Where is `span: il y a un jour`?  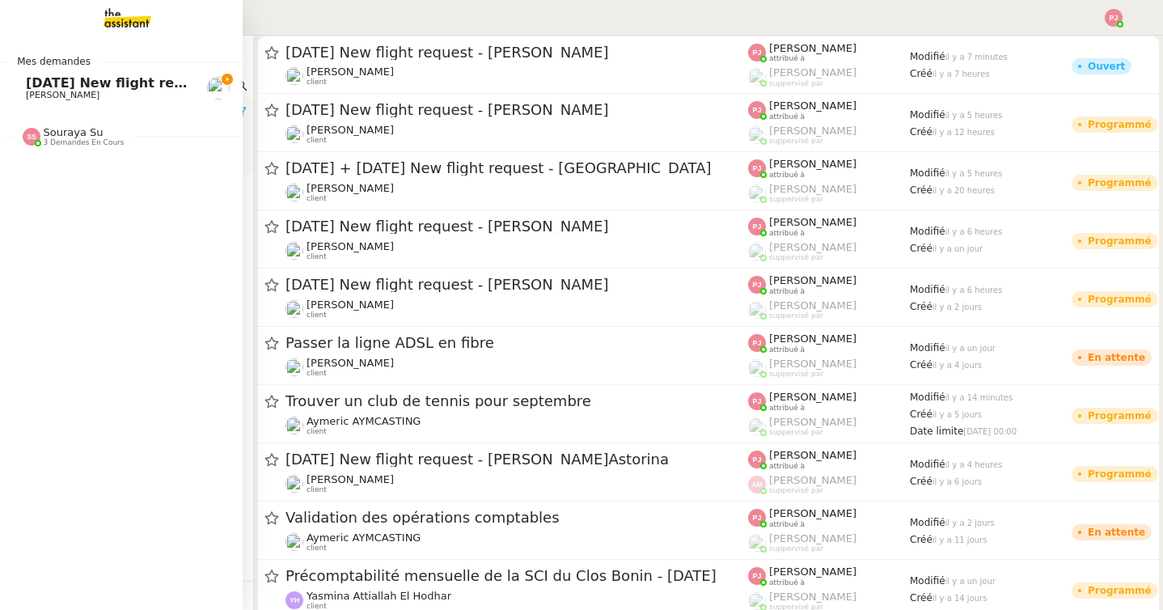
span: il y a un jour is located at coordinates (957, 248).